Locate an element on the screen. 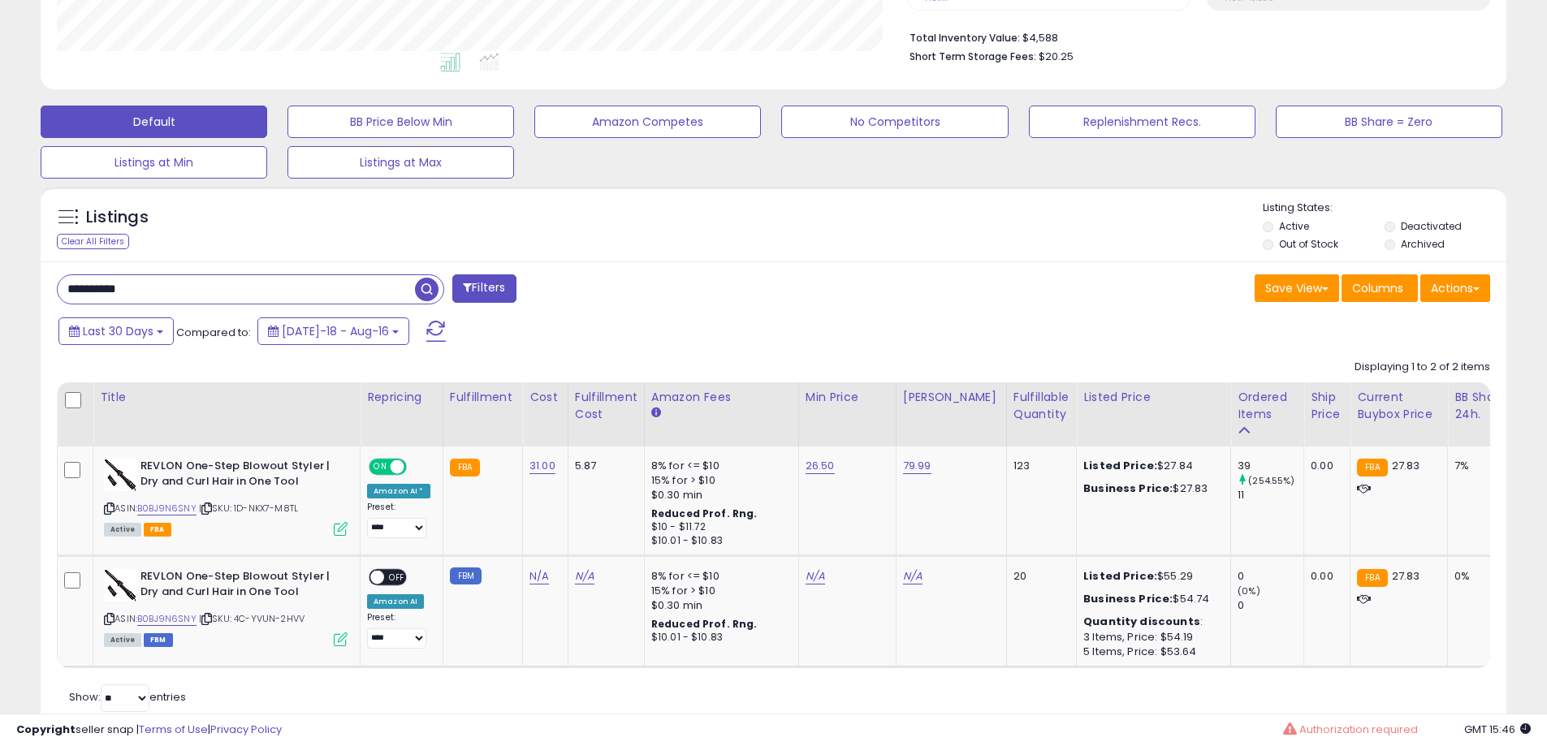  div: Clear All Filters is located at coordinates (93, 241).